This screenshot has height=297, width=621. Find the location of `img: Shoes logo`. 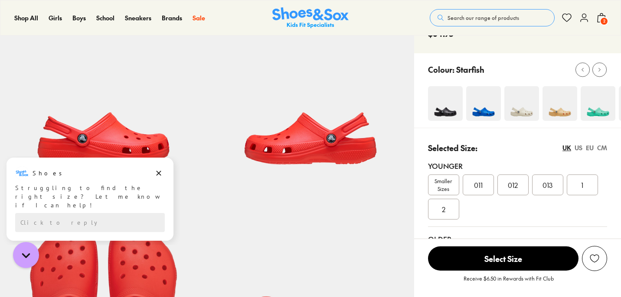

img: Shoes logo is located at coordinates (22, 17).